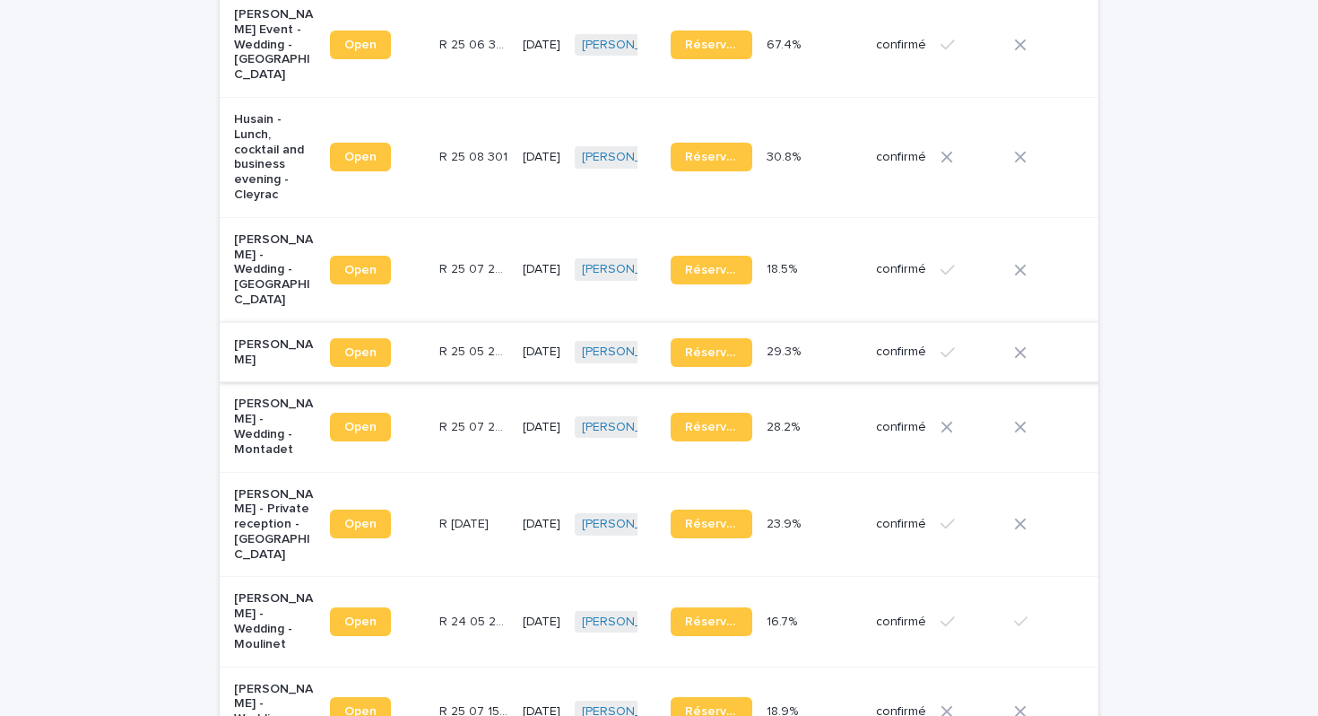  What do you see at coordinates (274, 157) in the screenshot?
I see `p: Husain - Lunch, cocktail and business evening - Cleyrac` at bounding box center [274, 157].